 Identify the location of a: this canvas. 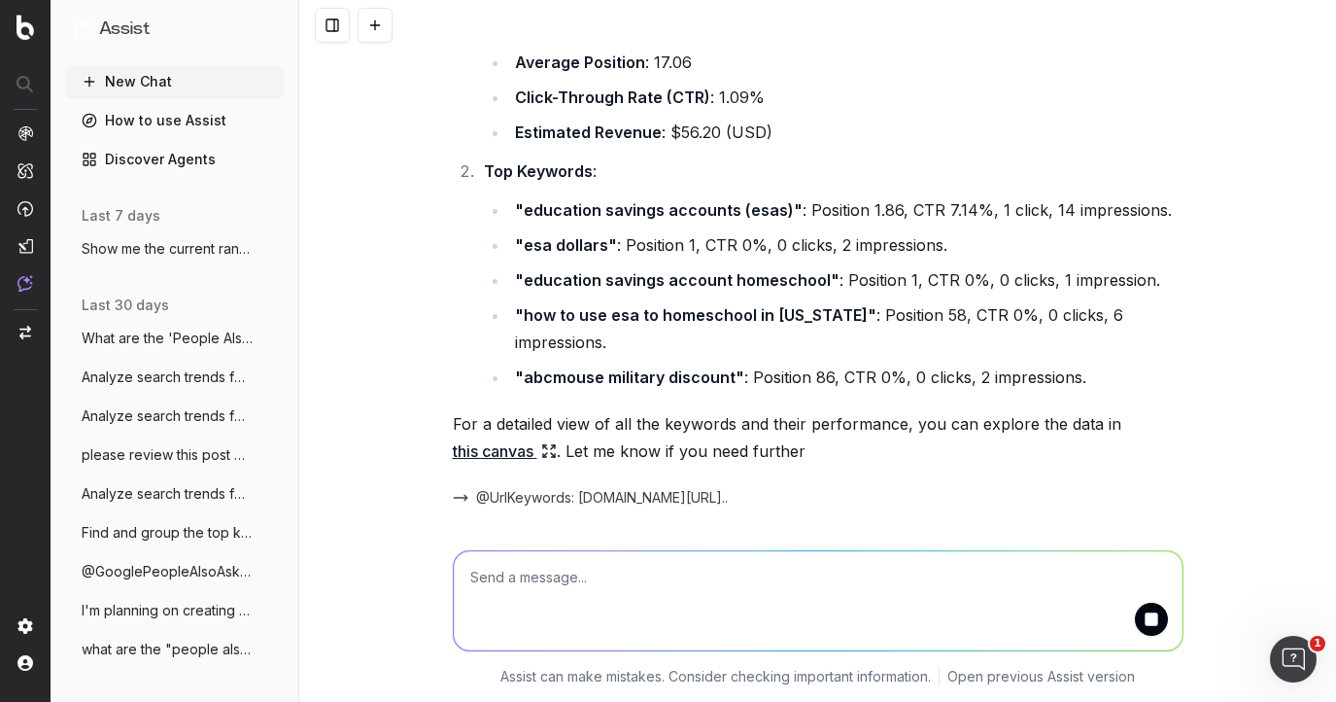
(504, 451).